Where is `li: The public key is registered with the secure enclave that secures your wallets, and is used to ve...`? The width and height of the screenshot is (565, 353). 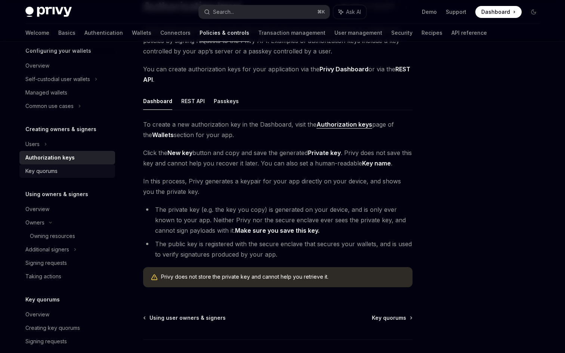 li: The public key is registered with the secure enclave that secures your wallets, and is used to ve... is located at coordinates (278, 249).